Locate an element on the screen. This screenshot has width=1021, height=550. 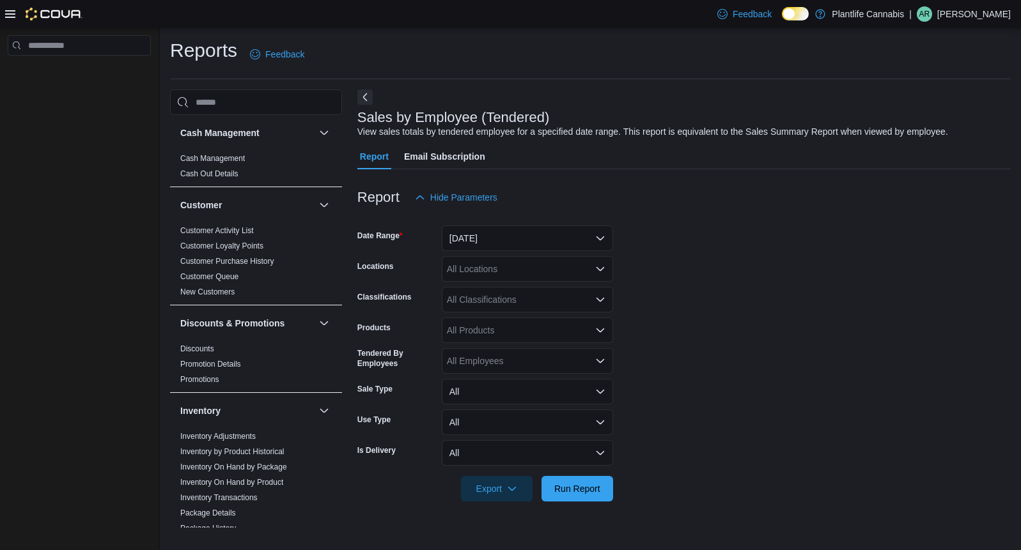
h3: Sales by Employee (Tendered) is located at coordinates (453, 118).